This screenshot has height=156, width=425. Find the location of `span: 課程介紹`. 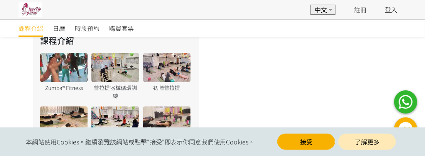

span: 課程介紹 is located at coordinates (31, 28).